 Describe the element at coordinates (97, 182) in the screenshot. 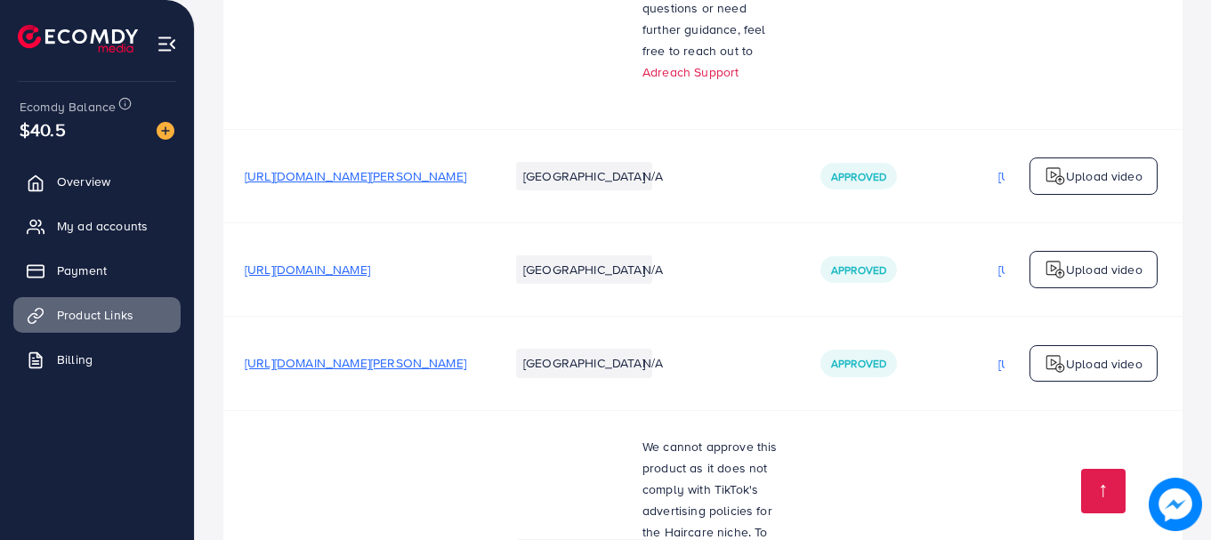

I see `a: Overview` at that location.